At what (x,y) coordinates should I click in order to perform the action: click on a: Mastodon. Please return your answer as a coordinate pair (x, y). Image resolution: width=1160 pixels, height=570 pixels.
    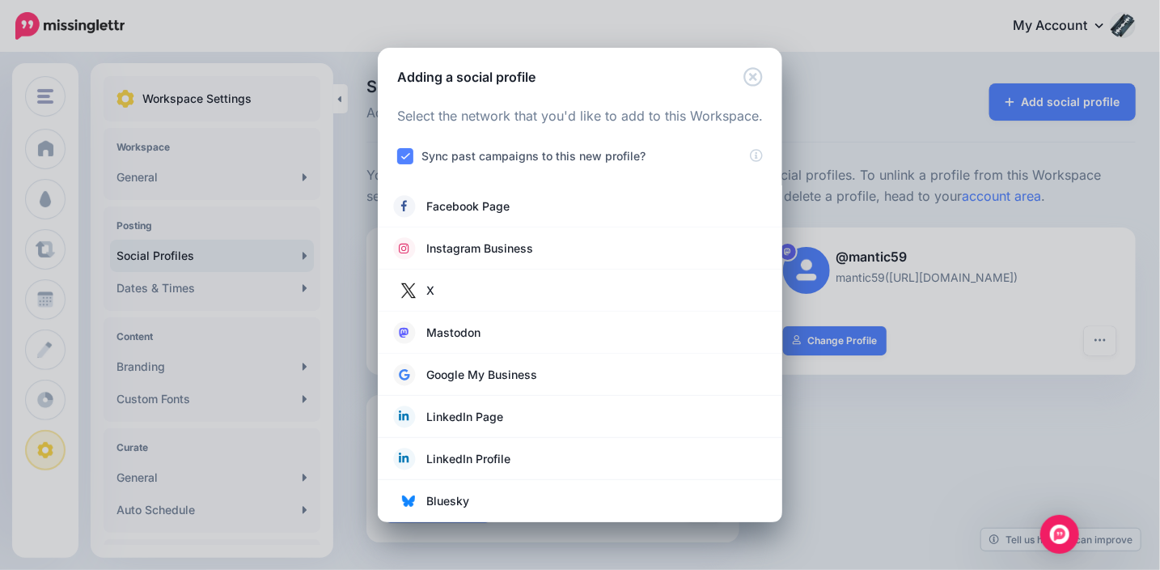
    Looking at the image, I should click on (580, 332).